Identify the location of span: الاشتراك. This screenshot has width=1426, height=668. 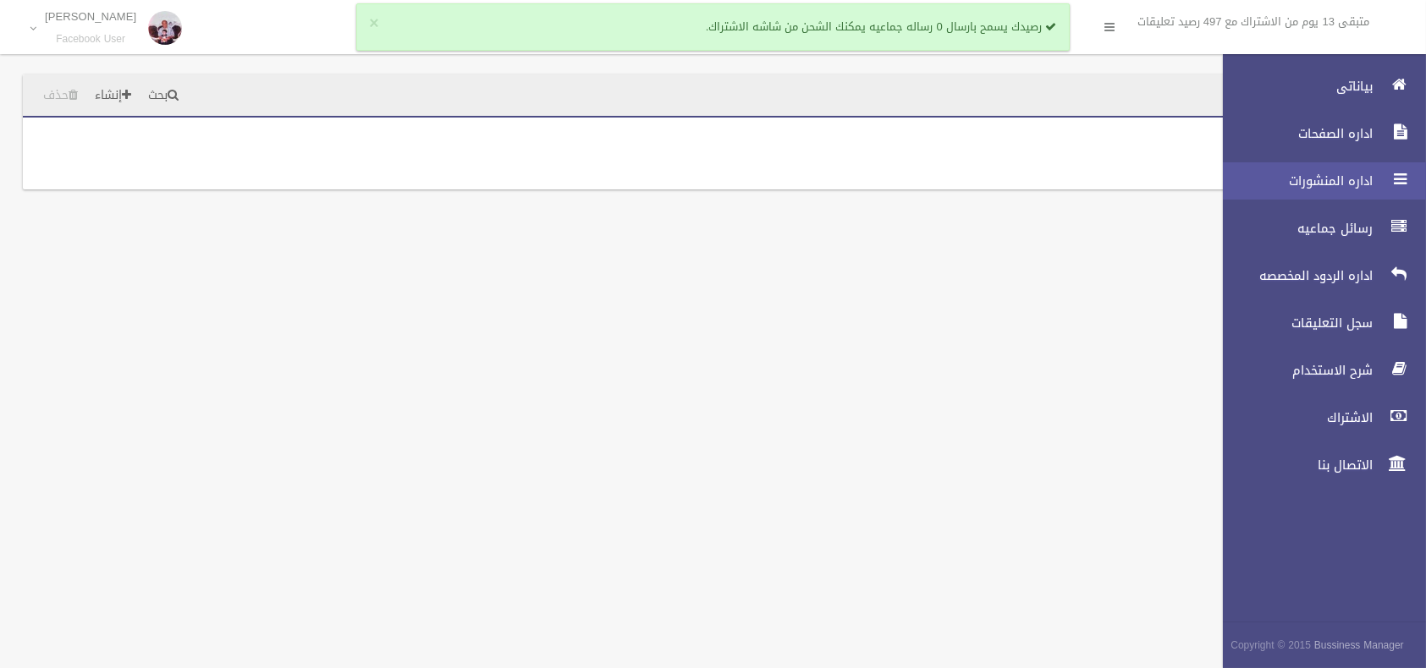
(1293, 418).